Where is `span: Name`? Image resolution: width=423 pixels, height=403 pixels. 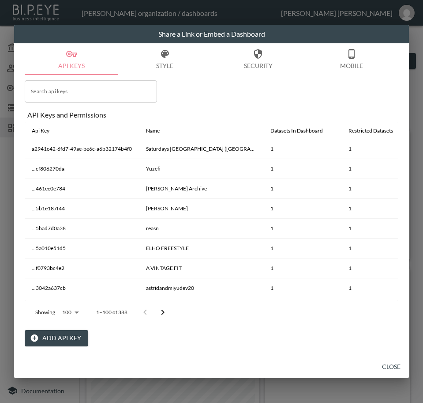 span: Name is located at coordinates (158, 131).